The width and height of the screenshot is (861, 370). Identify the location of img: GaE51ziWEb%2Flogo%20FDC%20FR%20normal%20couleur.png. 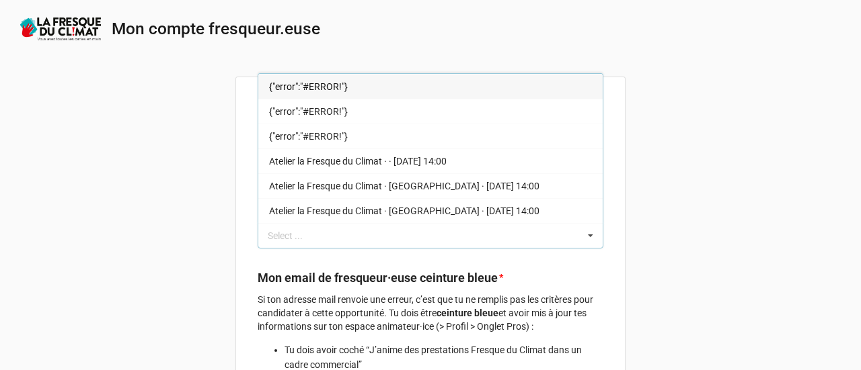
(61, 29).